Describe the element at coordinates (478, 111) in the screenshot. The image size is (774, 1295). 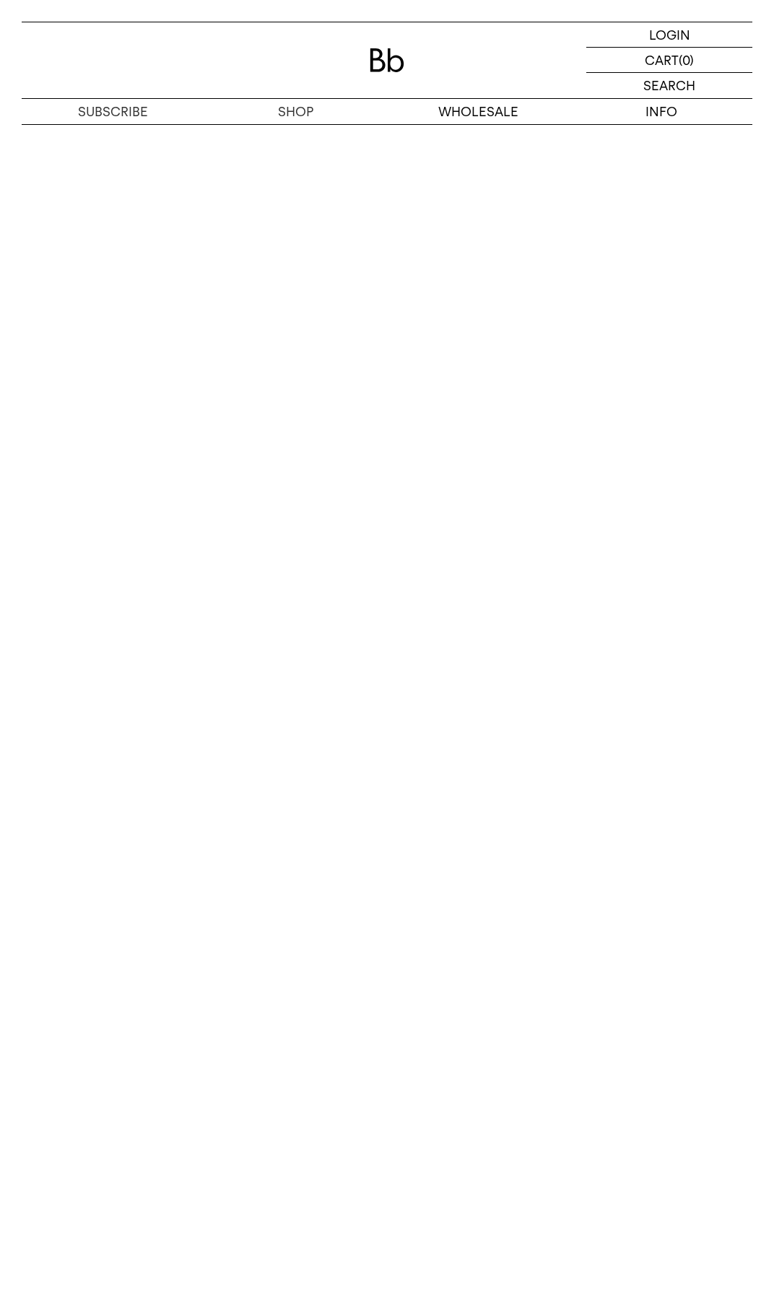
I see `p: WHOLESALE` at that location.